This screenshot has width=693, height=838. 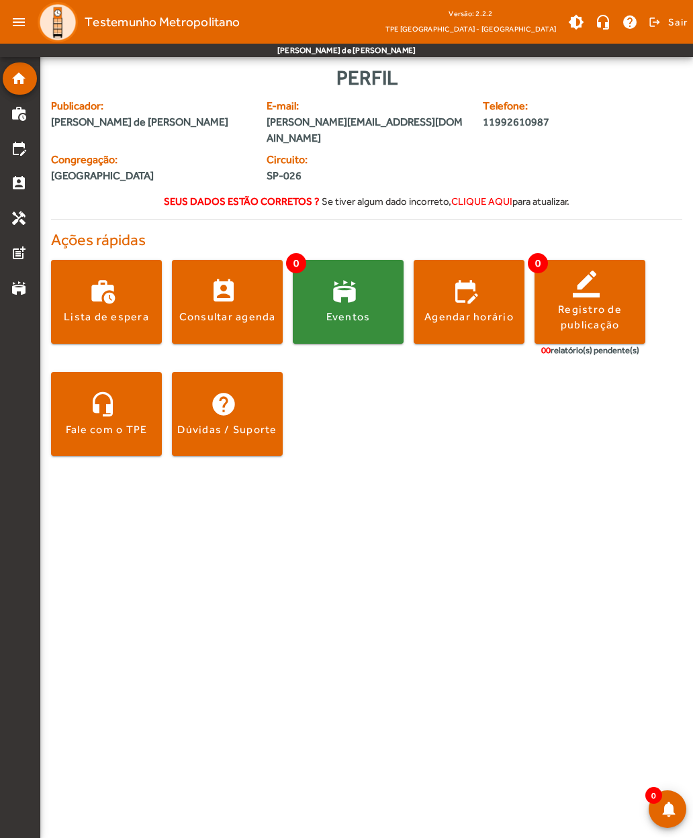 What do you see at coordinates (19, 148) in the screenshot?
I see `mat-icon: edit_calendar` at bounding box center [19, 148].